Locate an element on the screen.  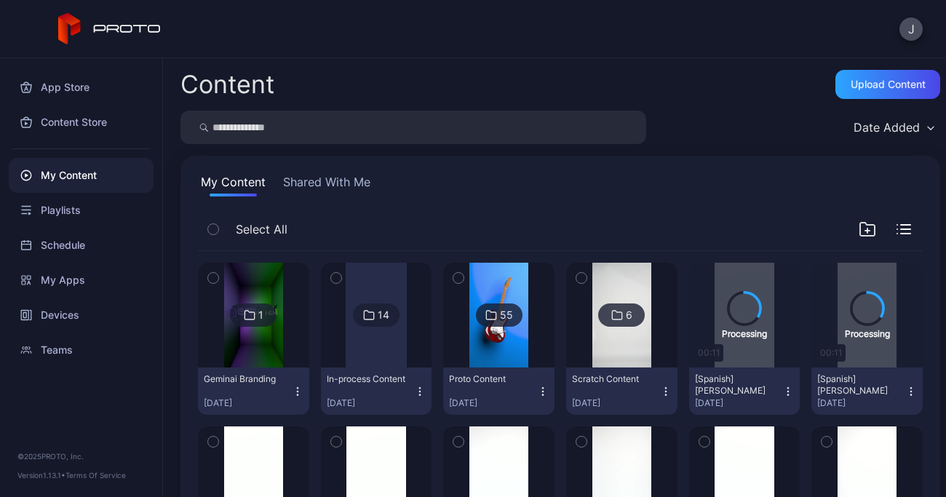
div: 6 is located at coordinates (629, 315).